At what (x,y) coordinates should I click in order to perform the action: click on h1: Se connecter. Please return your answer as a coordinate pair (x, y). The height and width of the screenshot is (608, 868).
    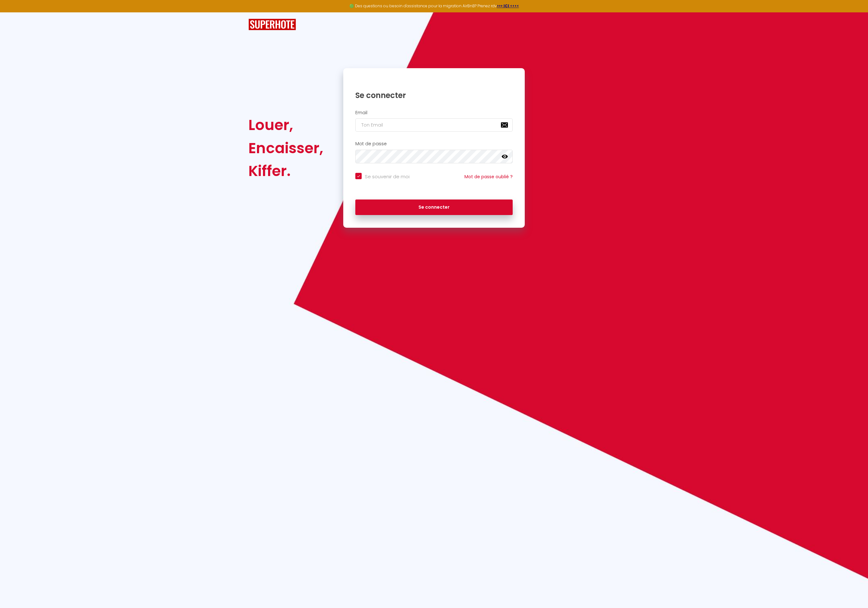
    Looking at the image, I should click on (434, 95).